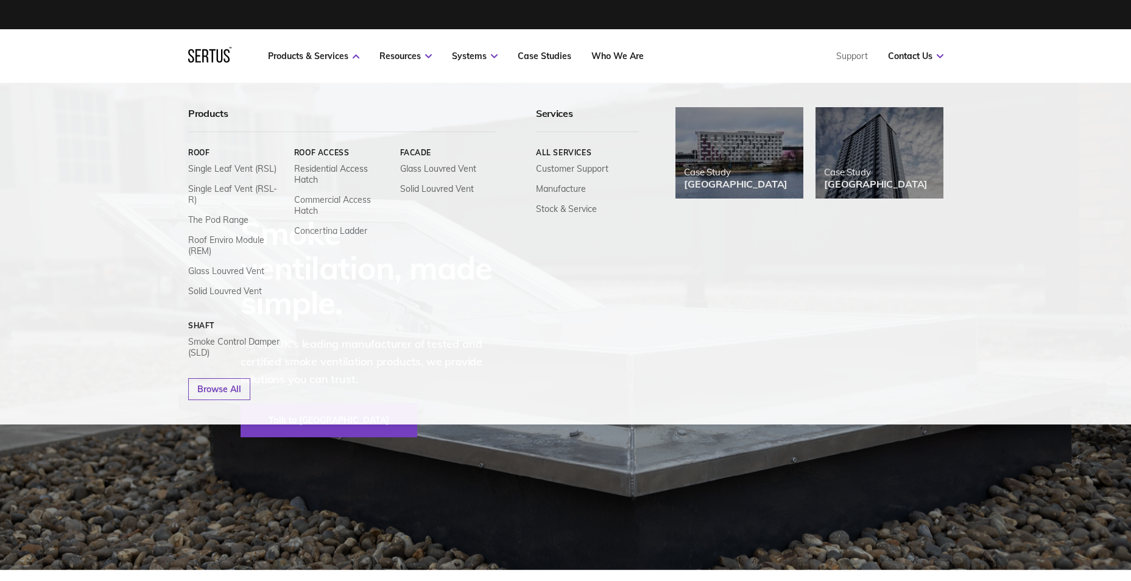 Image resolution: width=1131 pixels, height=581 pixels. I want to click on a: Systems, so click(474, 56).